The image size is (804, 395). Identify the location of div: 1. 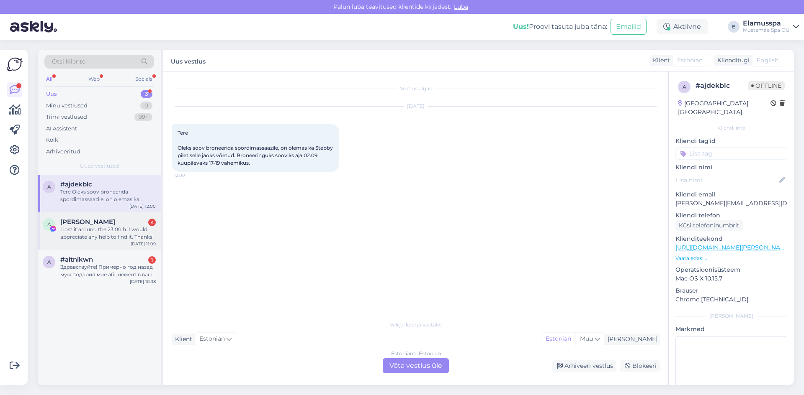
(152, 260).